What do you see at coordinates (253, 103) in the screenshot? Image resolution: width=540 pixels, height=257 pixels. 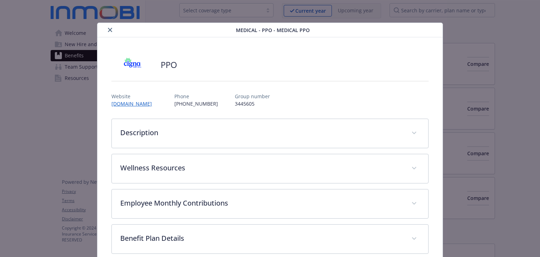 I see `p: 3445605` at bounding box center [253, 103].